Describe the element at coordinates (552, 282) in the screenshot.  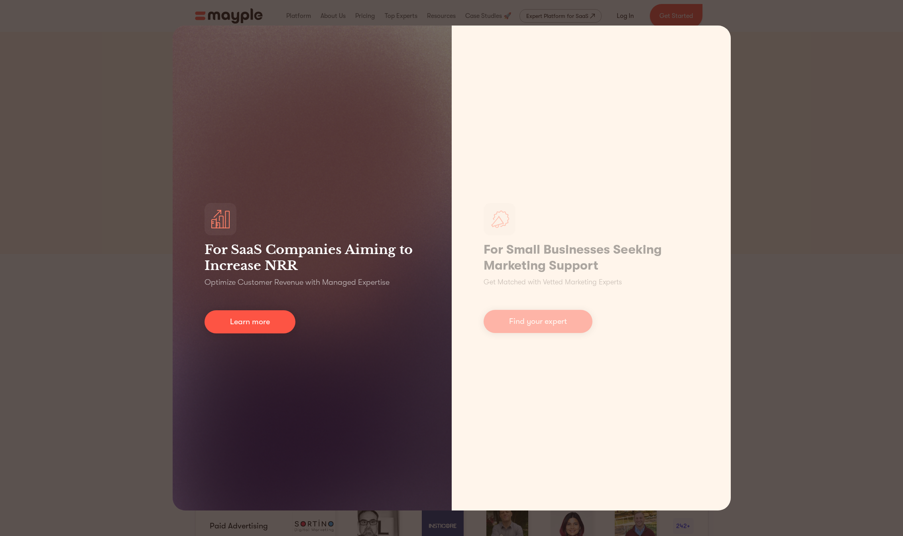
I see `p: Get Matched with Vetted Marketing Experts` at that location.